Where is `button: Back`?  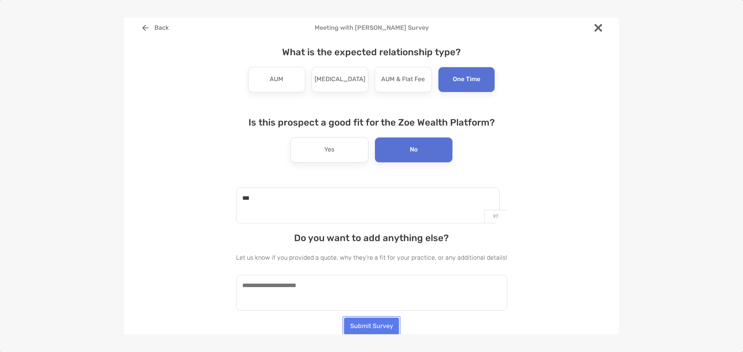 button: Back is located at coordinates (155, 28).